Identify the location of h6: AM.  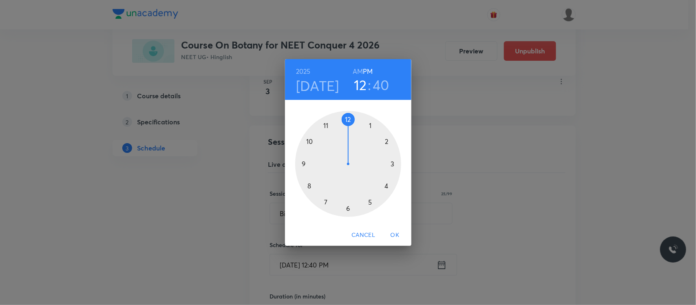
(358, 71).